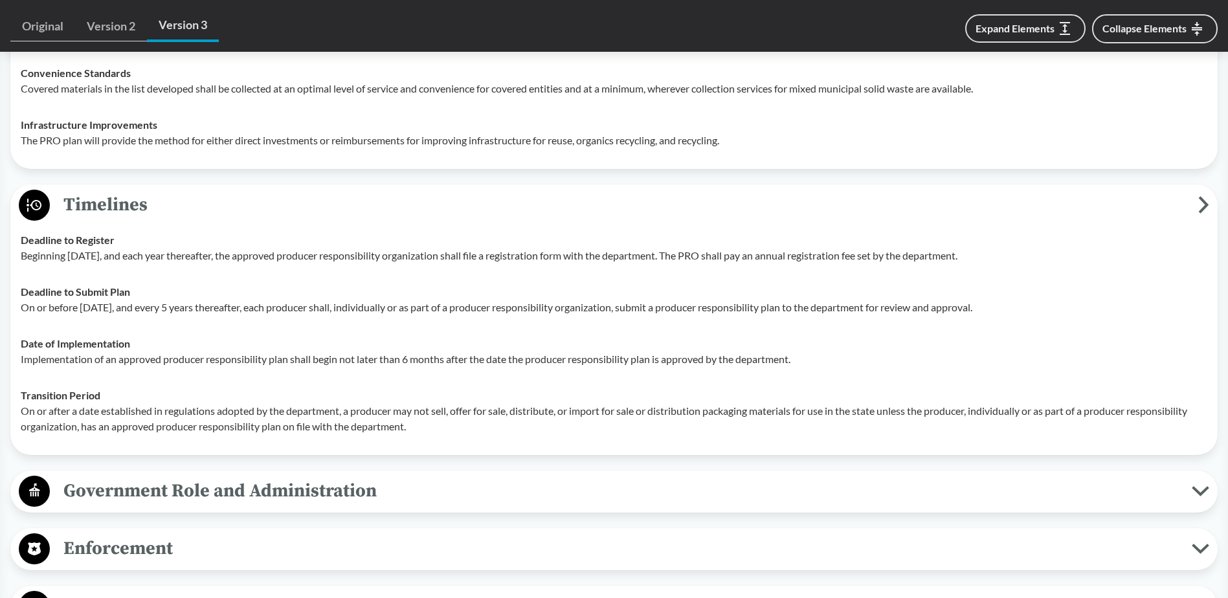  I want to click on span: Government Role and Administration, so click(621, 491).